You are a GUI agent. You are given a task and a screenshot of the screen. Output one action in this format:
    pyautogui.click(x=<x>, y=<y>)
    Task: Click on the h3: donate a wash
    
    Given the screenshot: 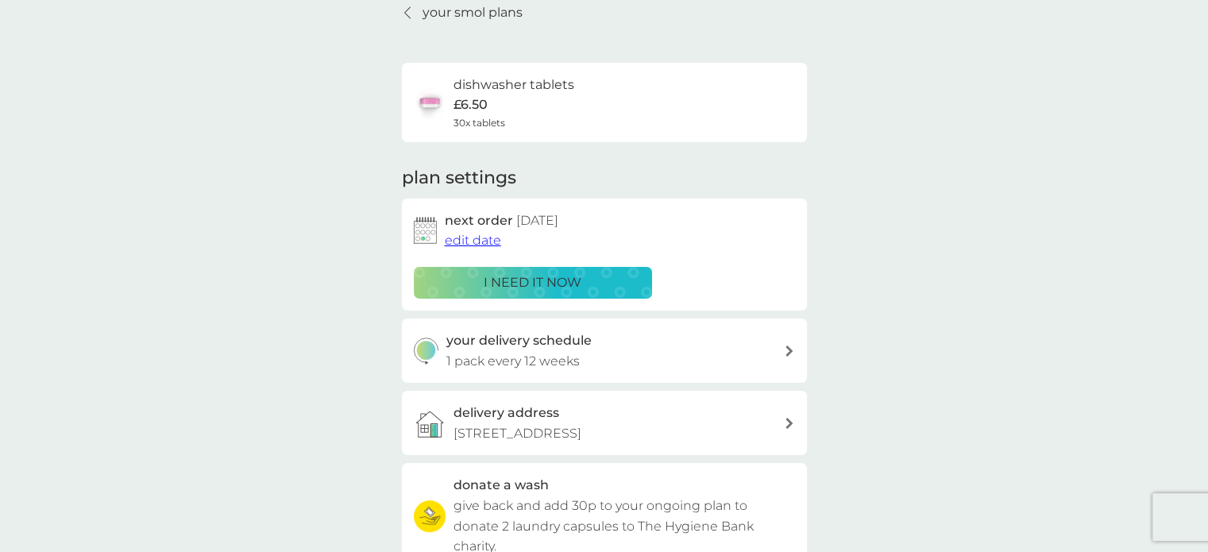 What is the action you would take?
    pyautogui.click(x=501, y=485)
    